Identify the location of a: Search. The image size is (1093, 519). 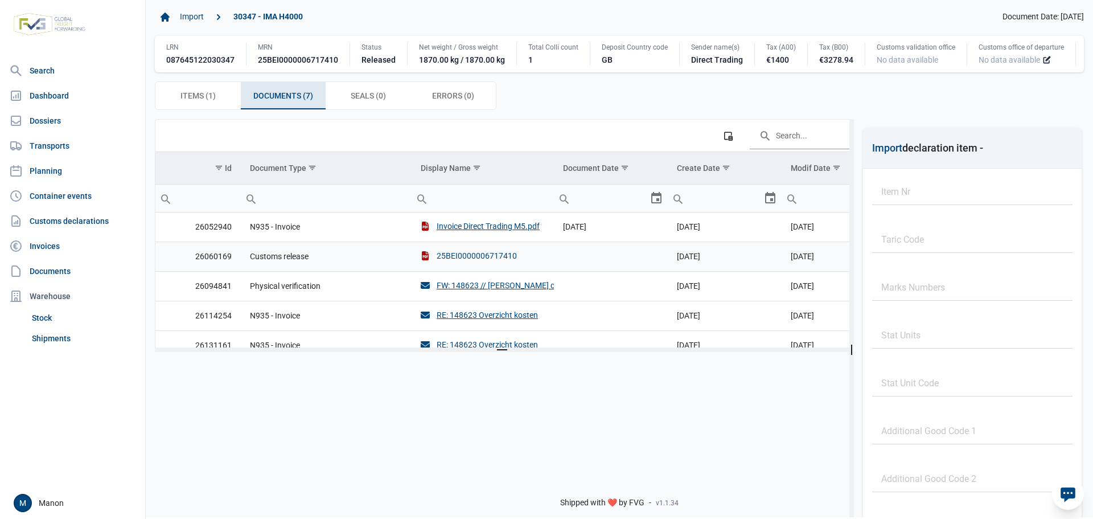
(72, 71).